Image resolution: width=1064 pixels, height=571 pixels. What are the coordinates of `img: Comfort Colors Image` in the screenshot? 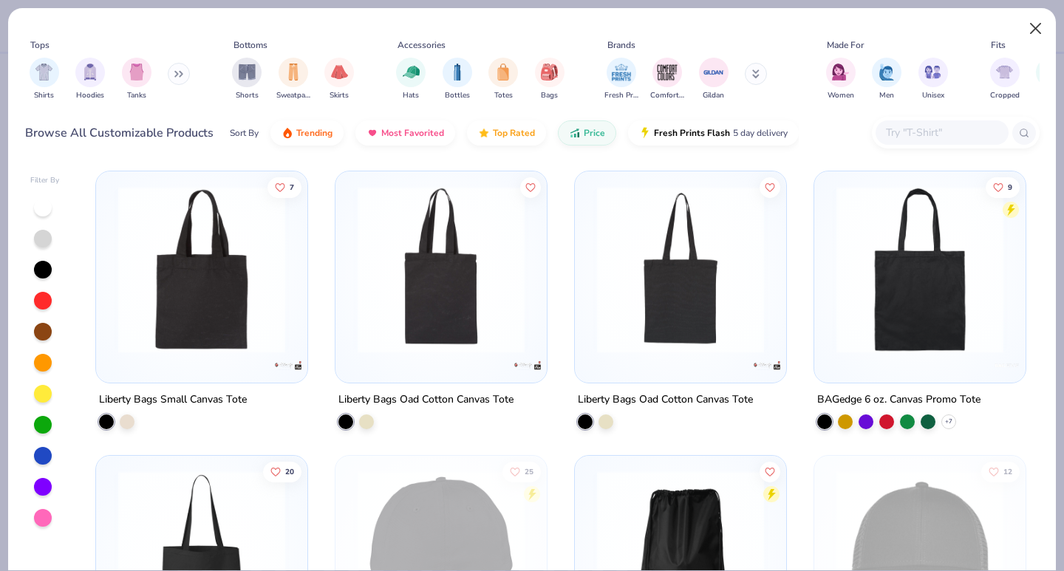 It's located at (668, 72).